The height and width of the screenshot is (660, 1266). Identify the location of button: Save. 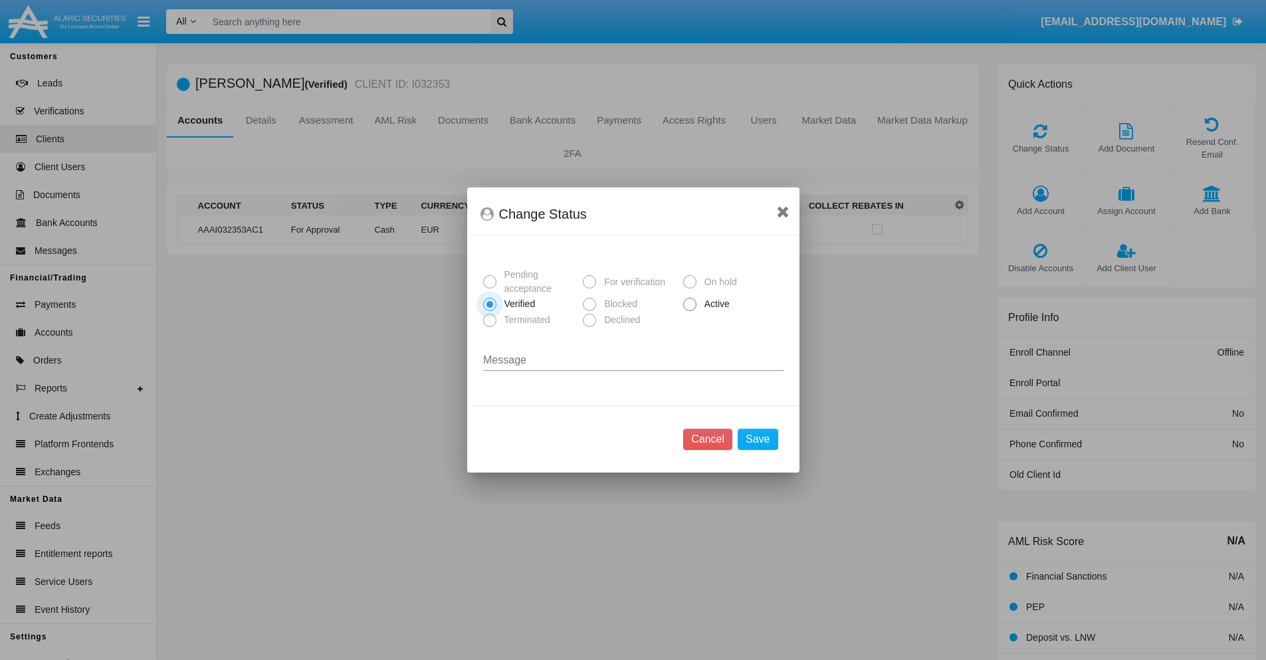
(758, 439).